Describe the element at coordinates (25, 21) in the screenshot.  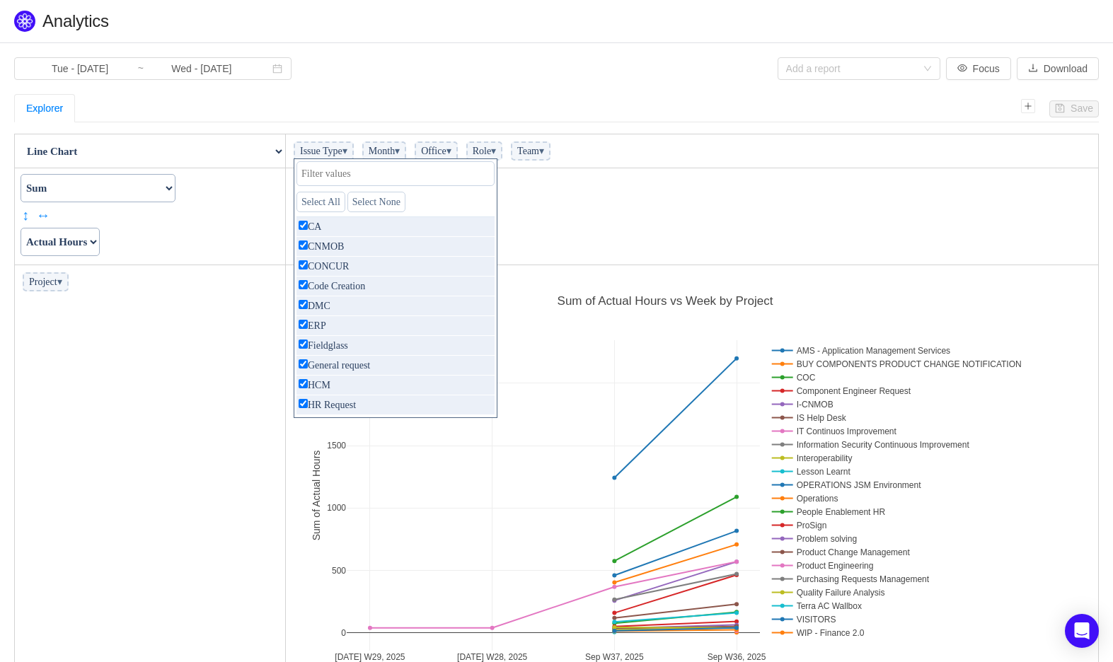
I see `img: Quantify` at that location.